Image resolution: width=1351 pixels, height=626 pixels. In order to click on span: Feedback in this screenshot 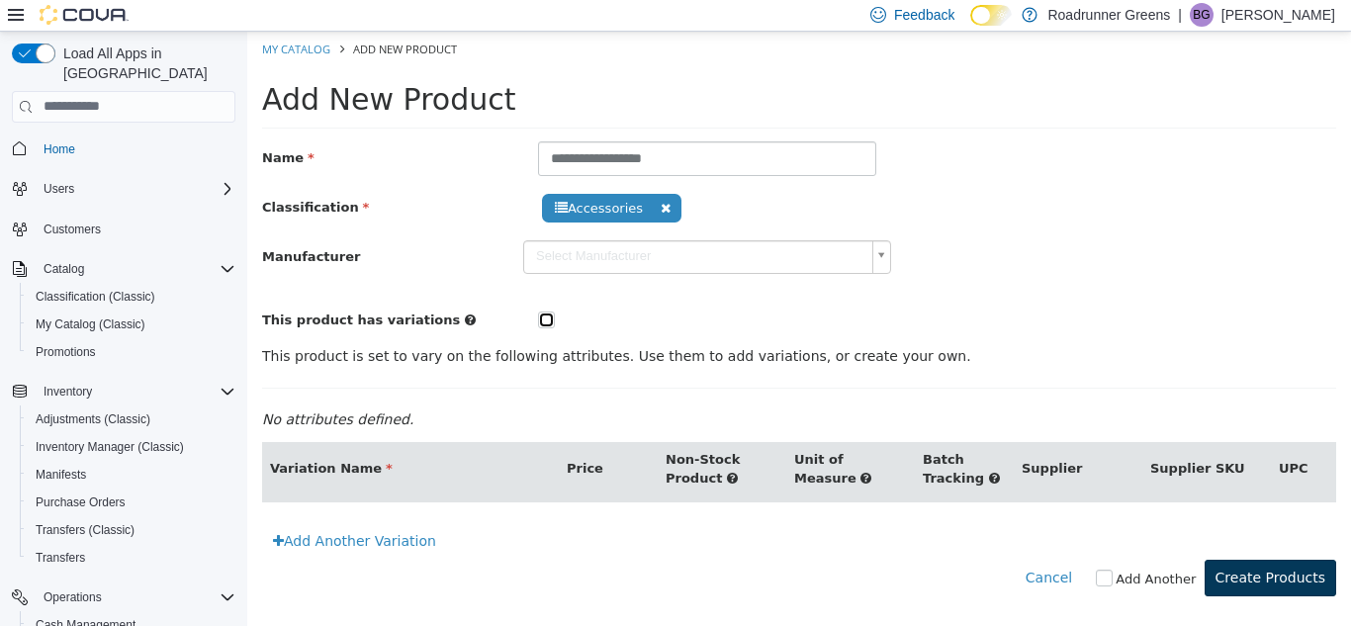, I will do `click(924, 15)`.